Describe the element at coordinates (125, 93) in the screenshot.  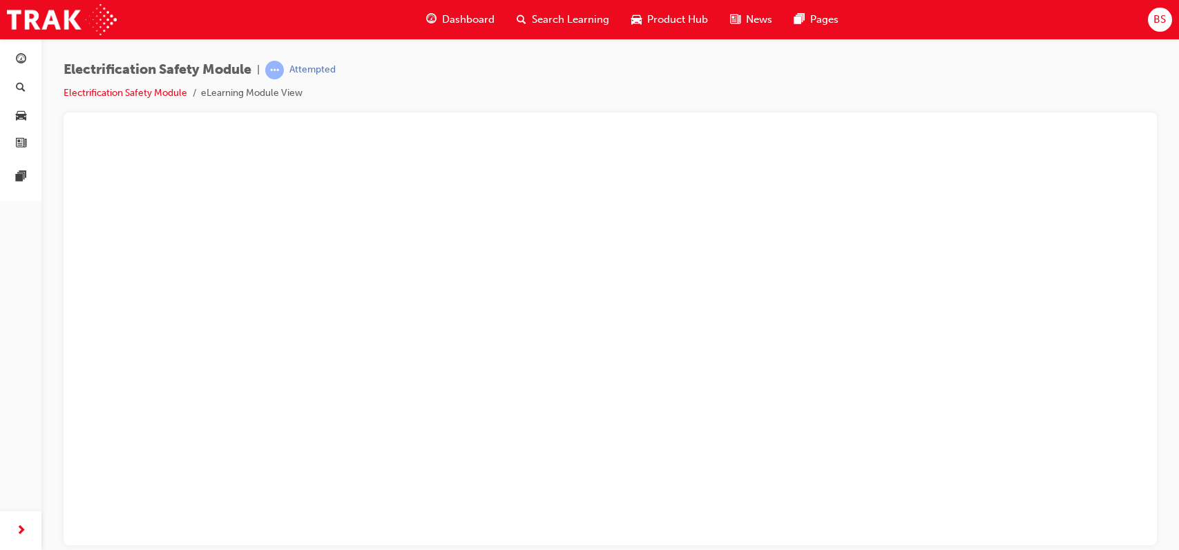
I see `a: Electrification Safety Module` at that location.